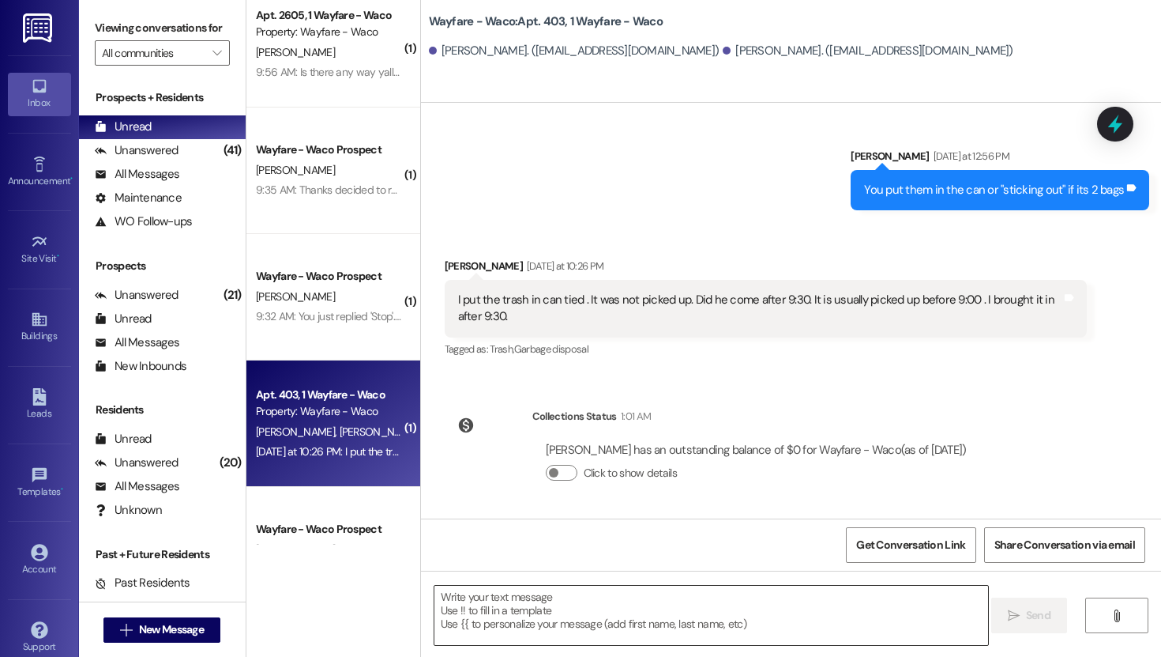 Image resolution: width=1161 pixels, height=657 pixels. What do you see at coordinates (546, 21) in the screenshot?
I see `b: Wayfare - Waco: Apt. 403, 1 Wayfare - Waco` at bounding box center [546, 21].